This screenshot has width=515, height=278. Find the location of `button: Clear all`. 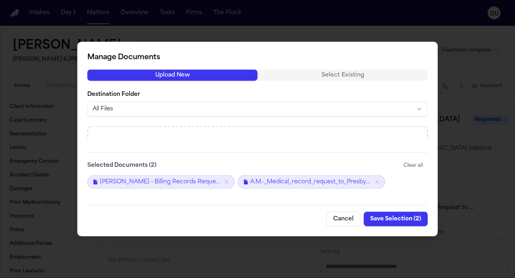

button: Clear all is located at coordinates (413, 165).